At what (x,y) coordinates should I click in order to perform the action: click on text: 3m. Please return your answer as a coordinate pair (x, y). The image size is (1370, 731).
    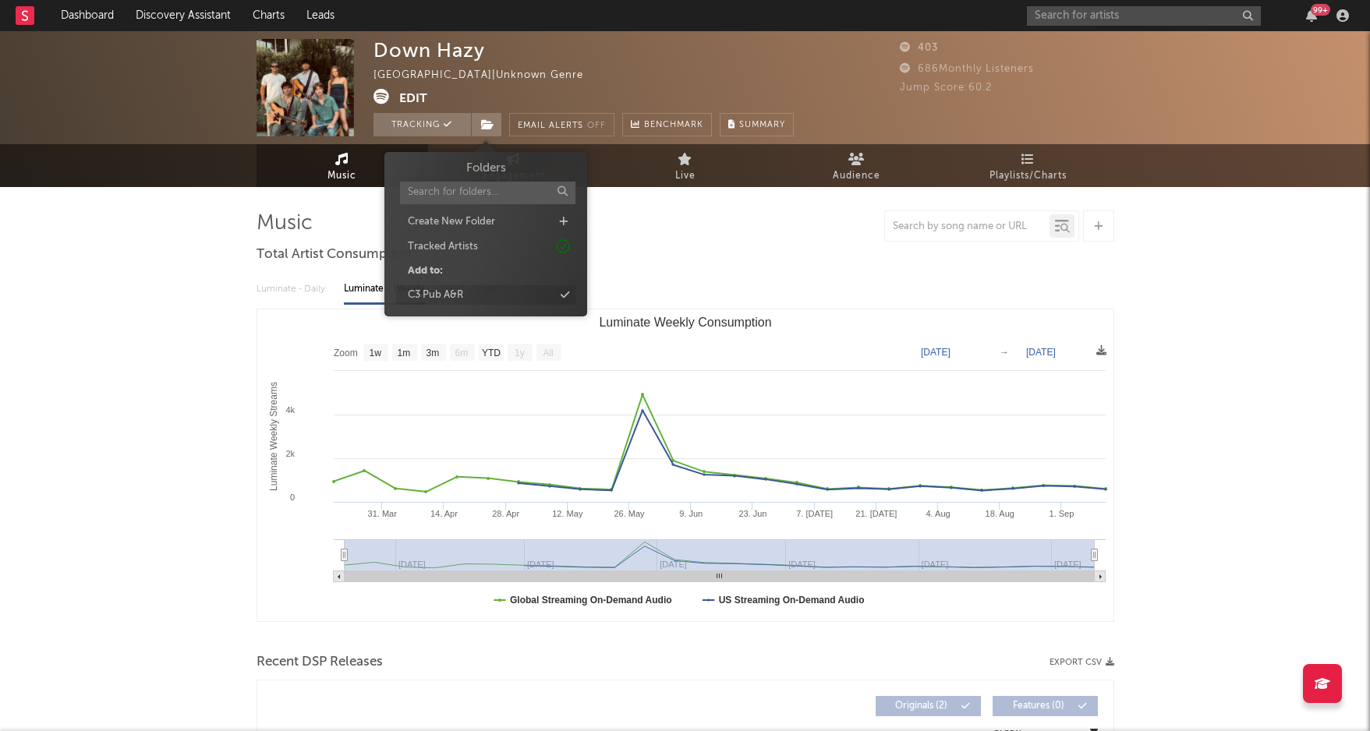
    Looking at the image, I should click on (432, 353).